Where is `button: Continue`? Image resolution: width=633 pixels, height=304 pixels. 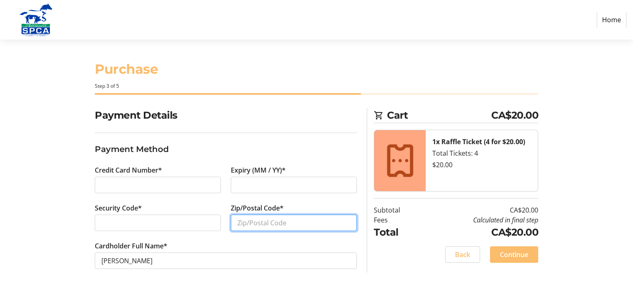
button: Continue is located at coordinates (514, 255).